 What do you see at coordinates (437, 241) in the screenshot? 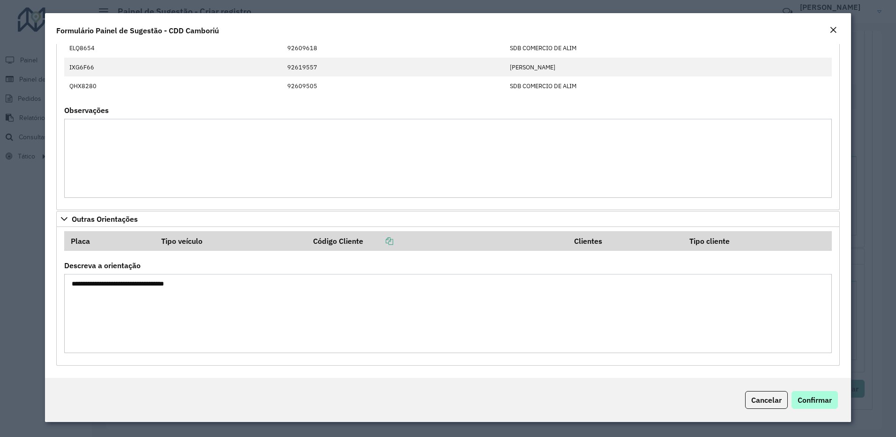
I see `th: Código Cliente` at bounding box center [437, 241].